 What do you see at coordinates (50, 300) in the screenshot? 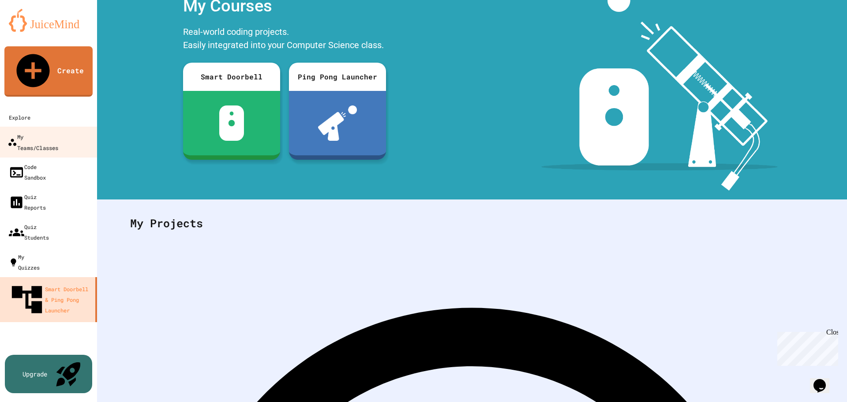
I see `div: Smart Doorbell & Ping Pong Launcher` at bounding box center [50, 300].